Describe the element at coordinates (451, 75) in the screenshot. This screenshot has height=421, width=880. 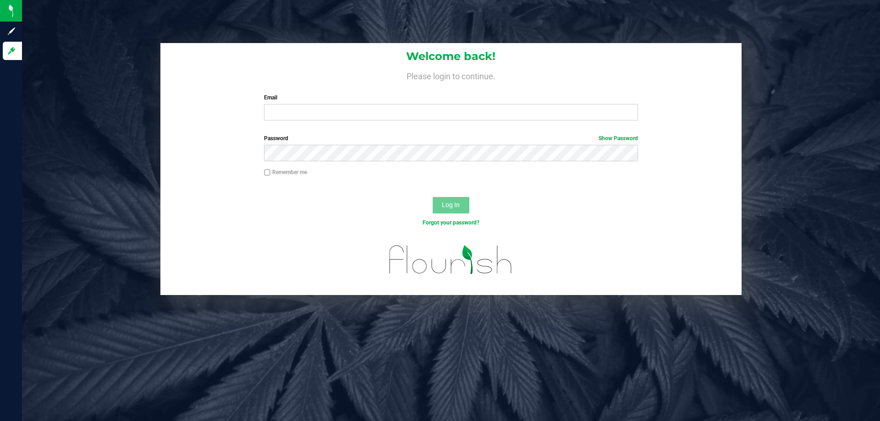
I see `h4: Please login to continue.` at that location.